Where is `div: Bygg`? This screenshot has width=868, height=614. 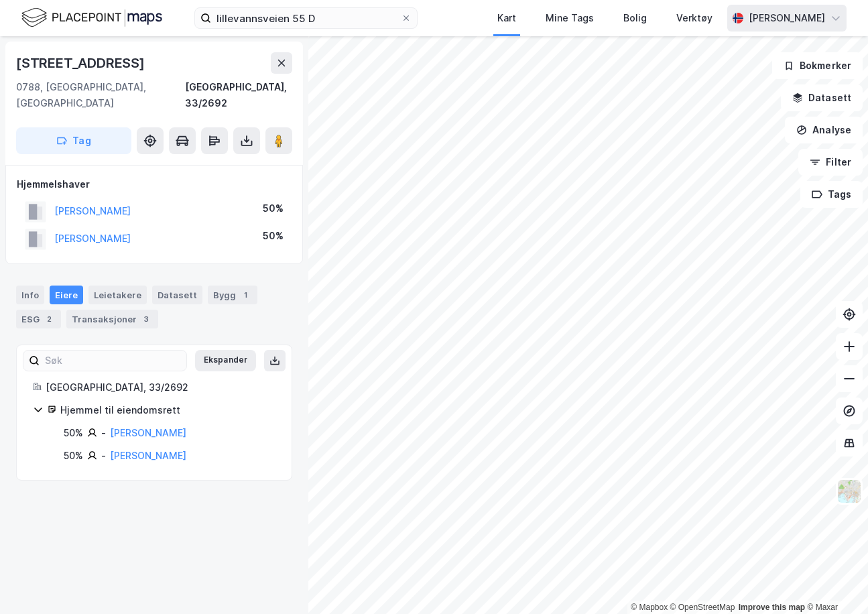 div: Bygg is located at coordinates (233, 295).